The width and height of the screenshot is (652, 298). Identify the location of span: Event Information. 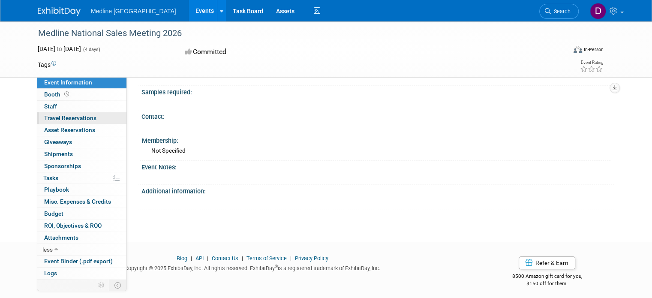
(68, 82).